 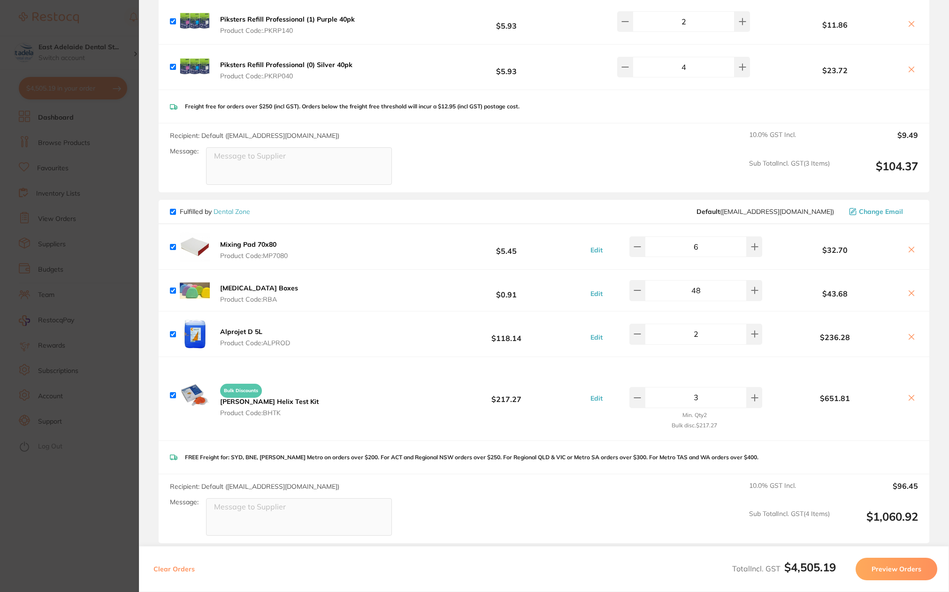 I want to click on textarea: Message…, so click(x=94, y=296).